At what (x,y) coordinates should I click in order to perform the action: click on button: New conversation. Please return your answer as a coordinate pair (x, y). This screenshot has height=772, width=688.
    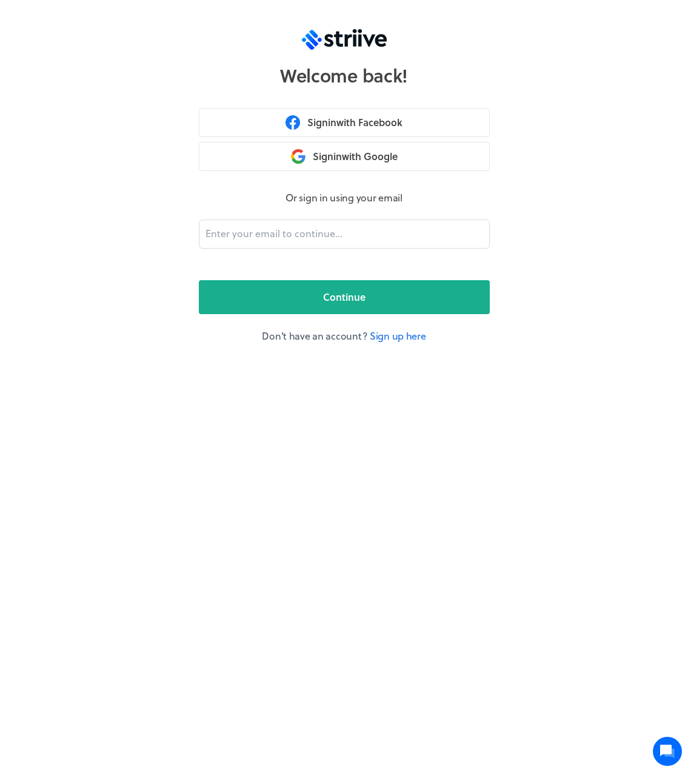
    Looking at the image, I should click on (121, 153).